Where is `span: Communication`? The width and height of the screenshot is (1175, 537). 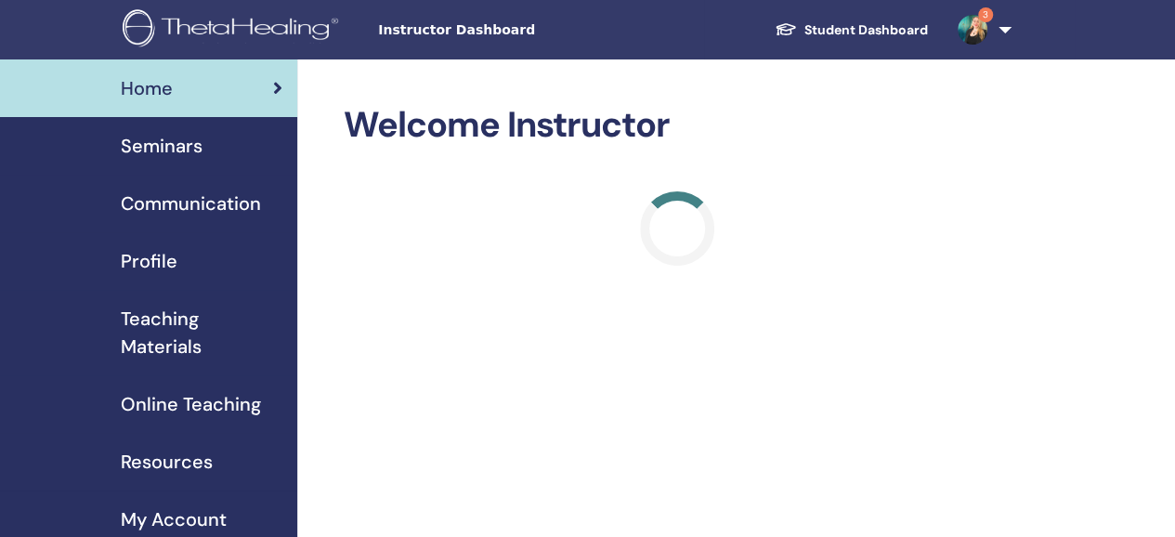
span: Communication is located at coordinates (190, 204).